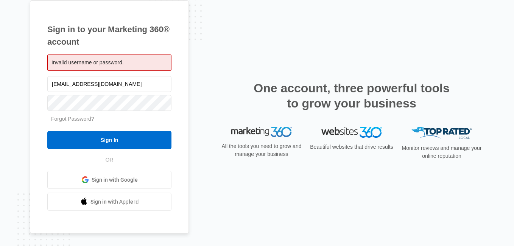  Describe the element at coordinates (109, 36) in the screenshot. I see `h1: Sign in to your Marketing 360® account` at that location.